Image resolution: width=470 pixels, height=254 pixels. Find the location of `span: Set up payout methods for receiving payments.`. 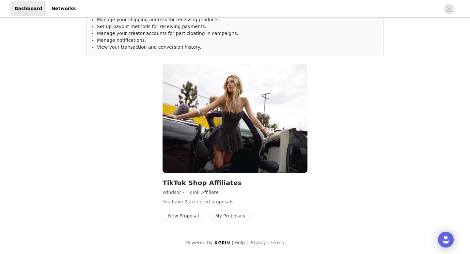

span: Set up payout methods for receiving payments. is located at coordinates (151, 26).